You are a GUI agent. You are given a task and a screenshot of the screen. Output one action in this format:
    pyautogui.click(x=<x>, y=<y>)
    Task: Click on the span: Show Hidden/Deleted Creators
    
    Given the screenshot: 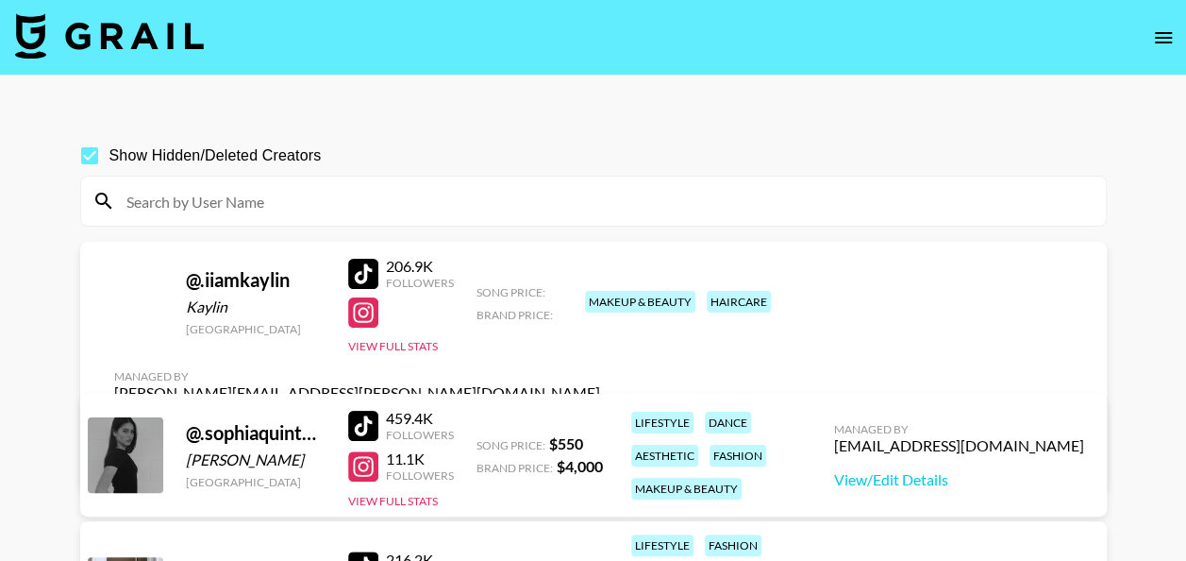 What is the action you would take?
    pyautogui.click(x=215, y=156)
    